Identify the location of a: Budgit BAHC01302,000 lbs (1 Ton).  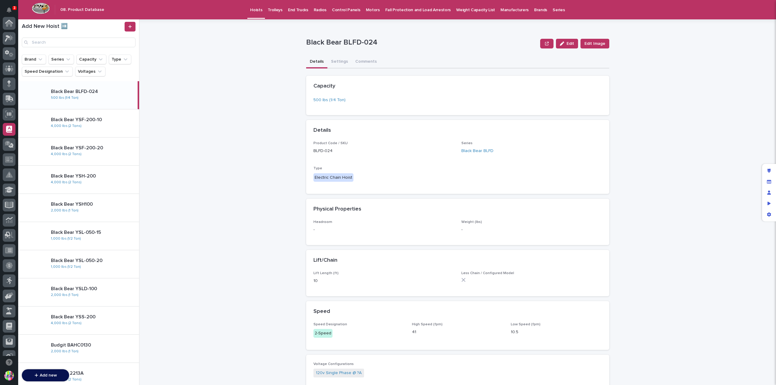
(79, 349).